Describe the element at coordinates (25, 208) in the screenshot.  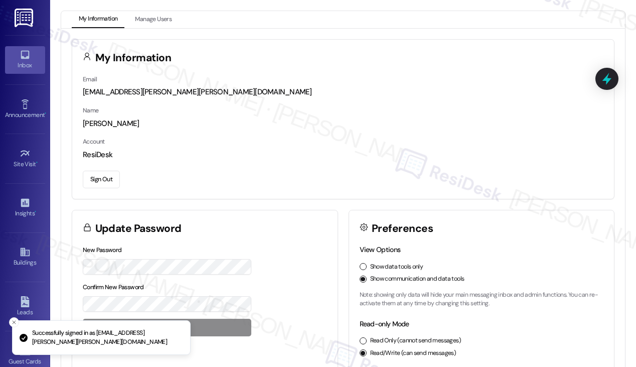
I see `a: Insights •` at that location.